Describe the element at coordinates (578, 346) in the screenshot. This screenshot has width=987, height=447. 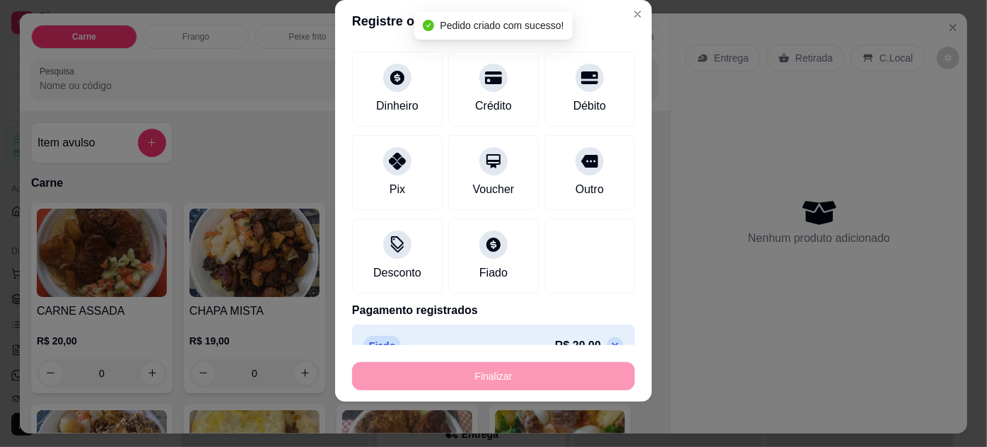
I see `p: R$ 20,00` at that location.